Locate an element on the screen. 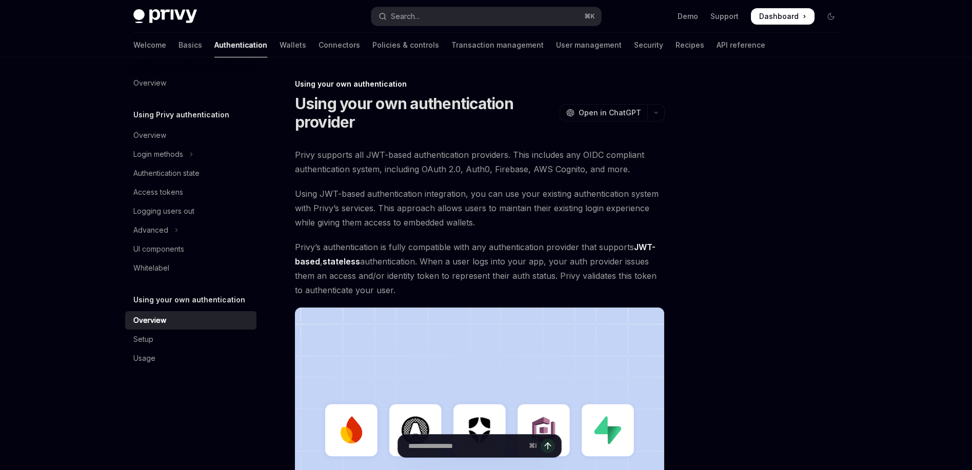 Image resolution: width=972 pixels, height=470 pixels. span: Using JWT-based authentication integration, you can use your existing authentication system with ... is located at coordinates (480, 208).